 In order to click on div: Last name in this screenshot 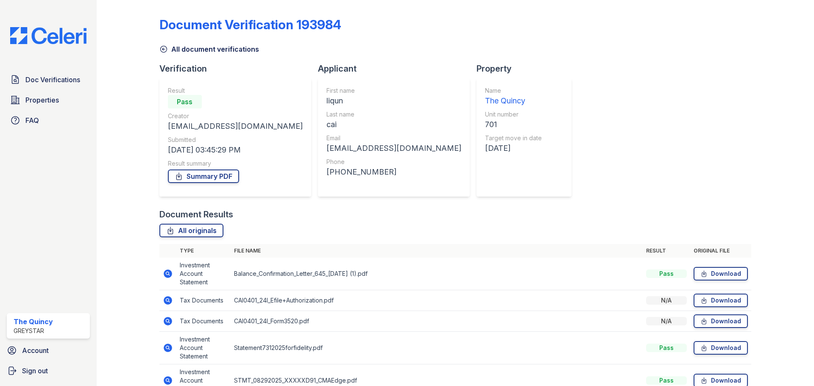, I will do `click(394, 114)`.